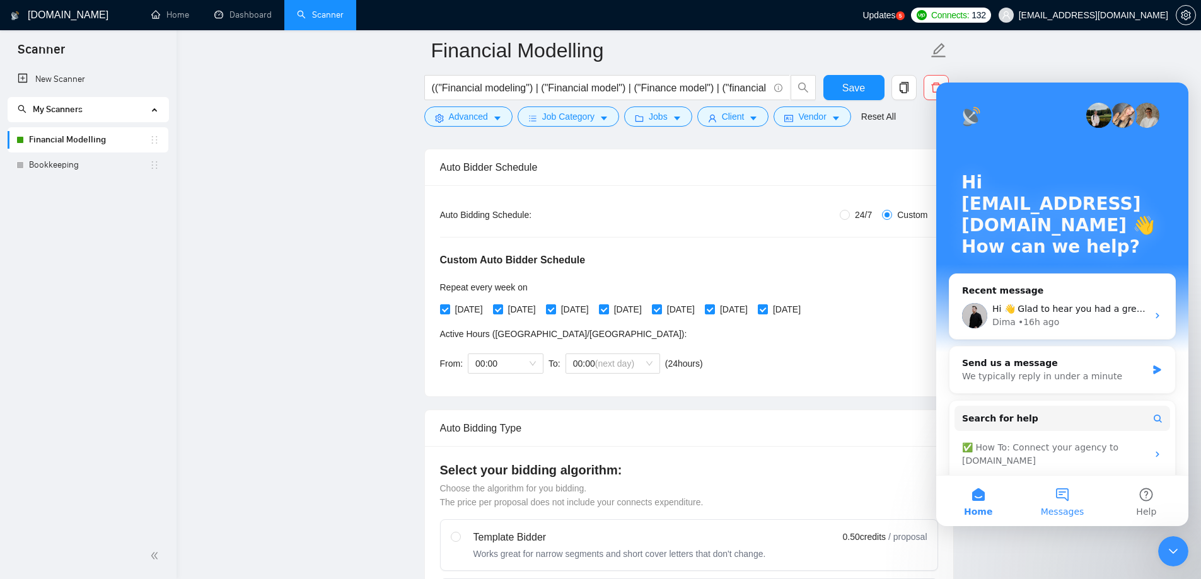 The width and height of the screenshot is (1201, 579). I want to click on span: Connects:, so click(950, 15).